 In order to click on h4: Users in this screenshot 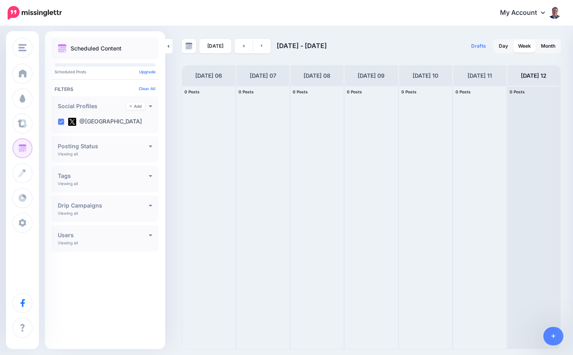, I will do `click(103, 235)`.